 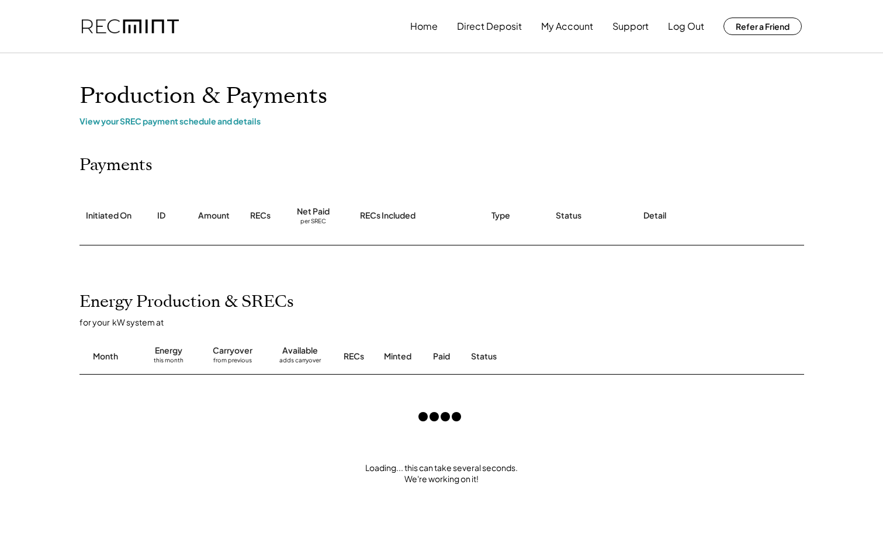 What do you see at coordinates (763, 26) in the screenshot?
I see `button: Refer a Friend` at bounding box center [763, 26].